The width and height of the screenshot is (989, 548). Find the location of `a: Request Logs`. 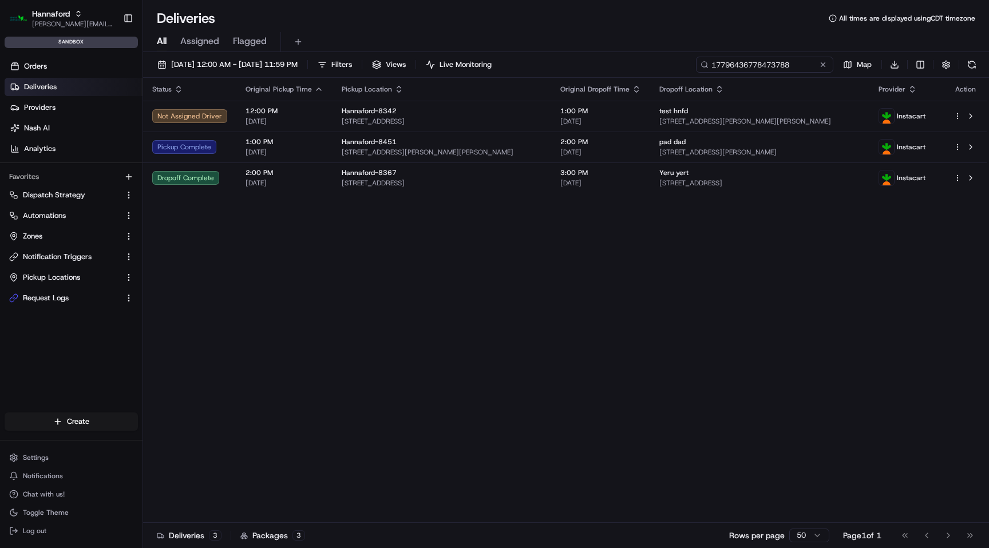

a: Request Logs is located at coordinates (64, 298).